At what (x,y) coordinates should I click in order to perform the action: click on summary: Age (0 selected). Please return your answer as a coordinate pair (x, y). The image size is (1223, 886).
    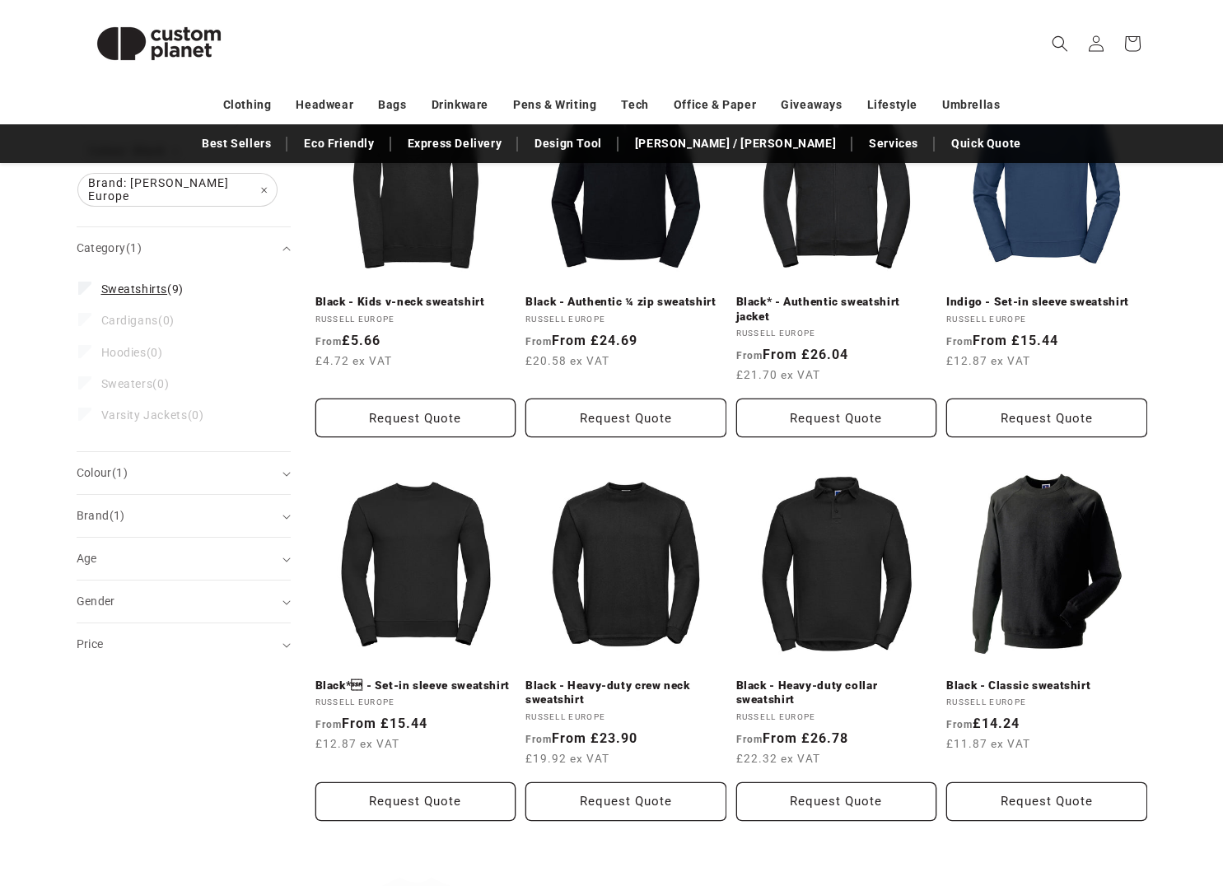
    Looking at the image, I should click on (184, 558).